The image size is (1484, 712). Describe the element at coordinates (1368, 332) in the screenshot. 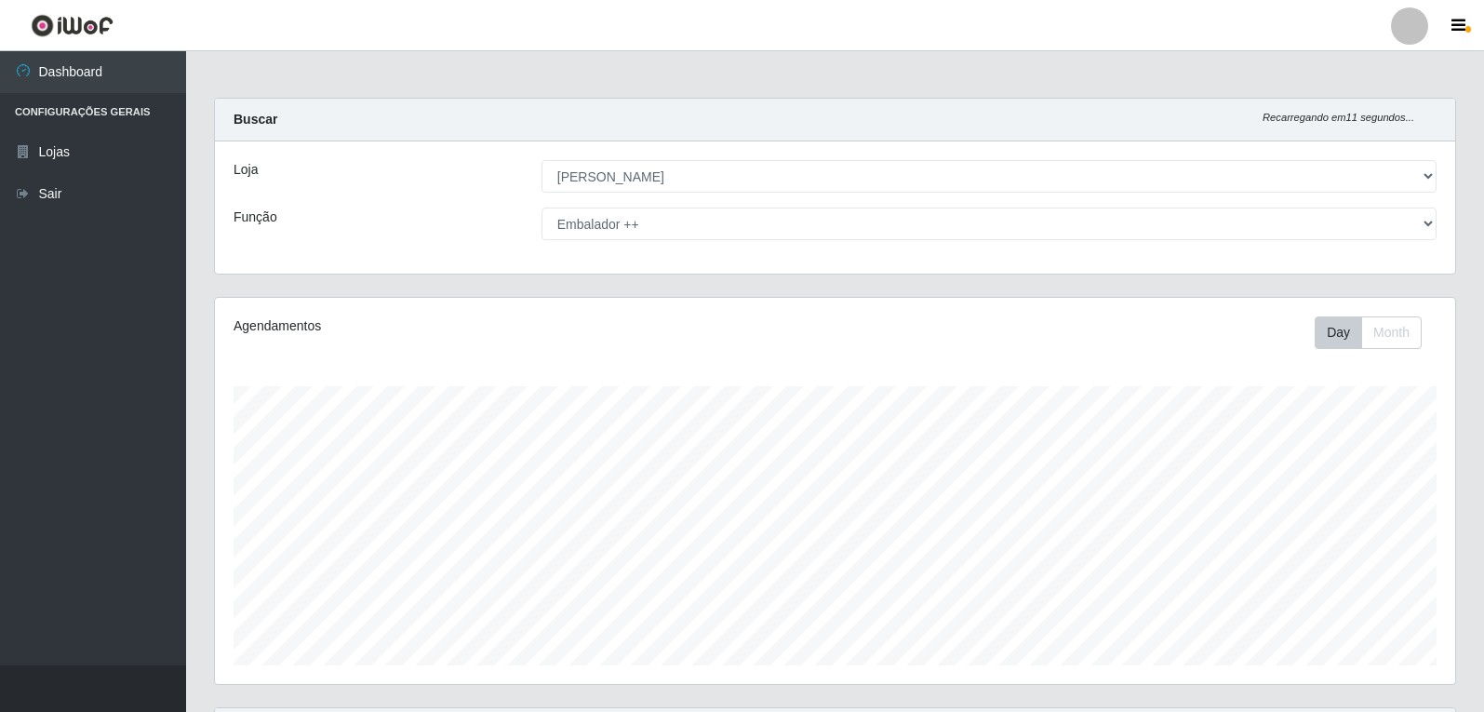

I see `div: First group` at that location.